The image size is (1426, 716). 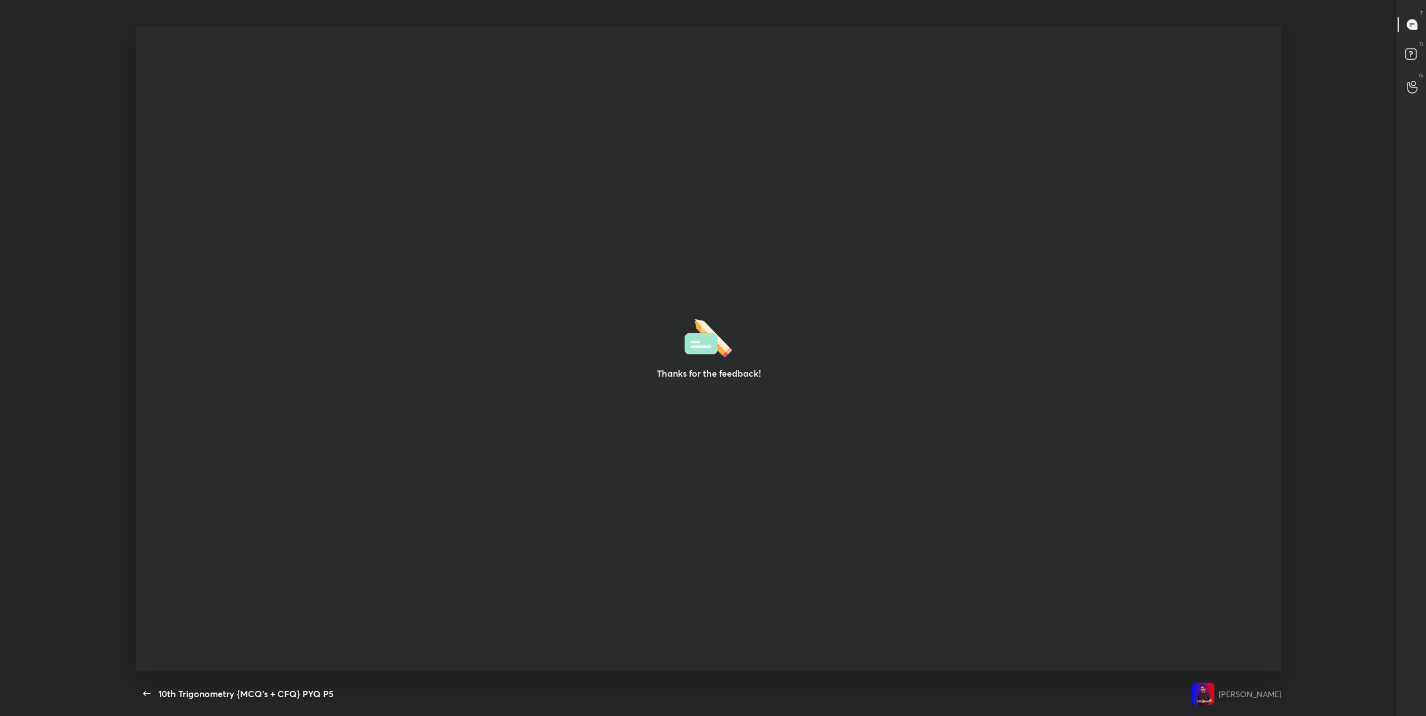 I want to click on h3: Thanks for the feedback!, so click(x=708, y=373).